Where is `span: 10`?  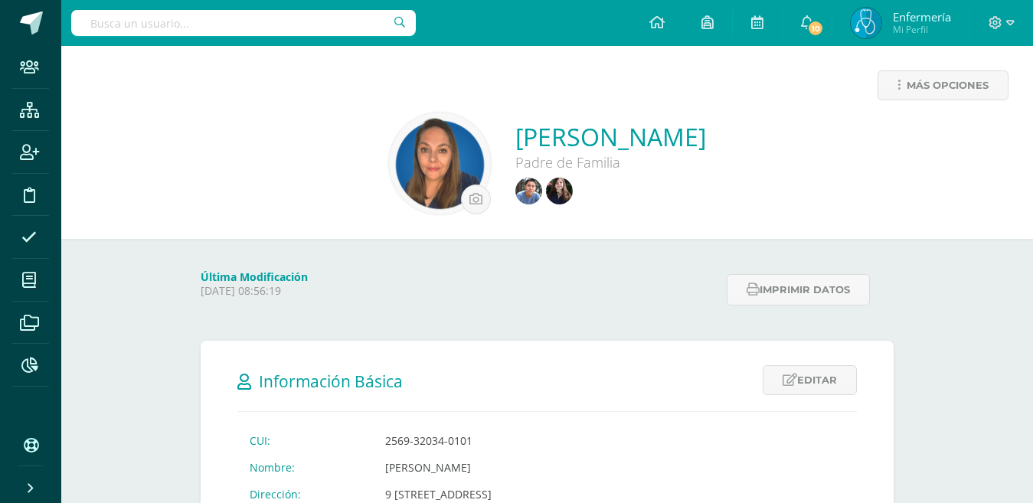
span: 10 is located at coordinates (816, 28).